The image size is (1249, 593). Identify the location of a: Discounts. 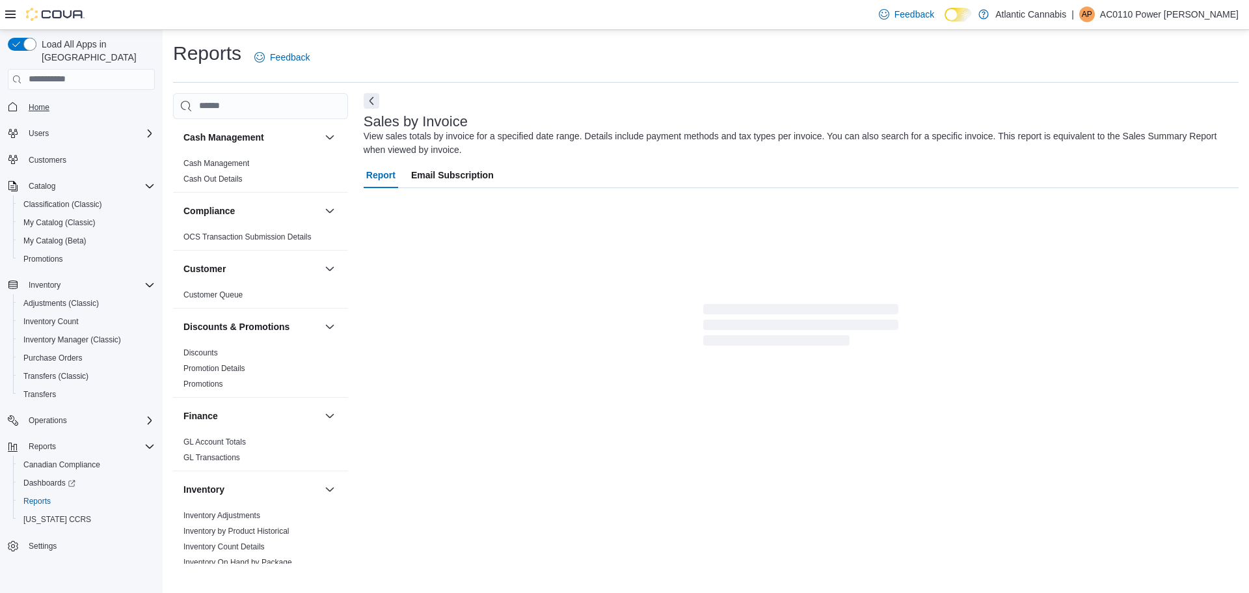
(200, 353).